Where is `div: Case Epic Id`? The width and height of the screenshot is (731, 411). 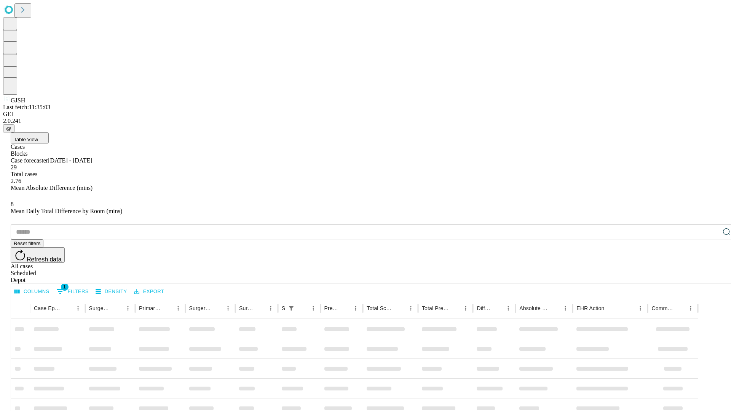
div: Case Epic Id is located at coordinates (48, 308).